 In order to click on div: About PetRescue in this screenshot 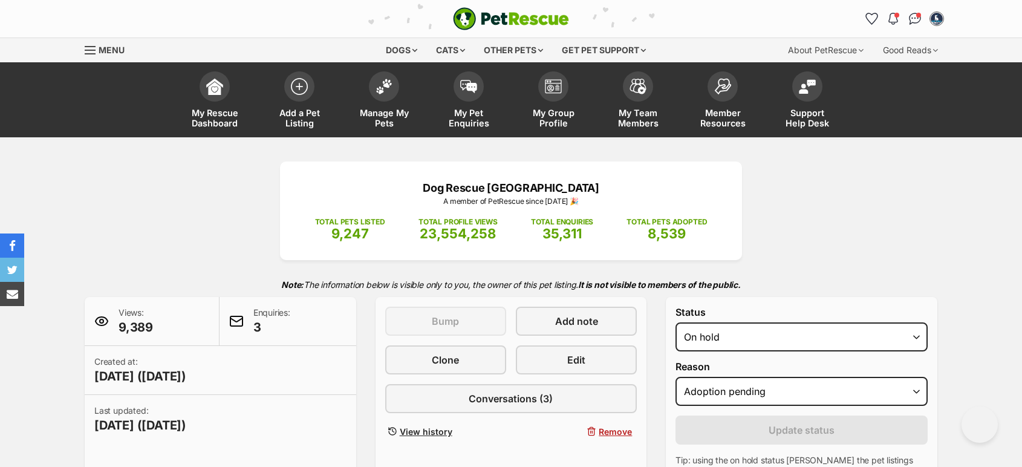, I will do `click(826, 50)`.